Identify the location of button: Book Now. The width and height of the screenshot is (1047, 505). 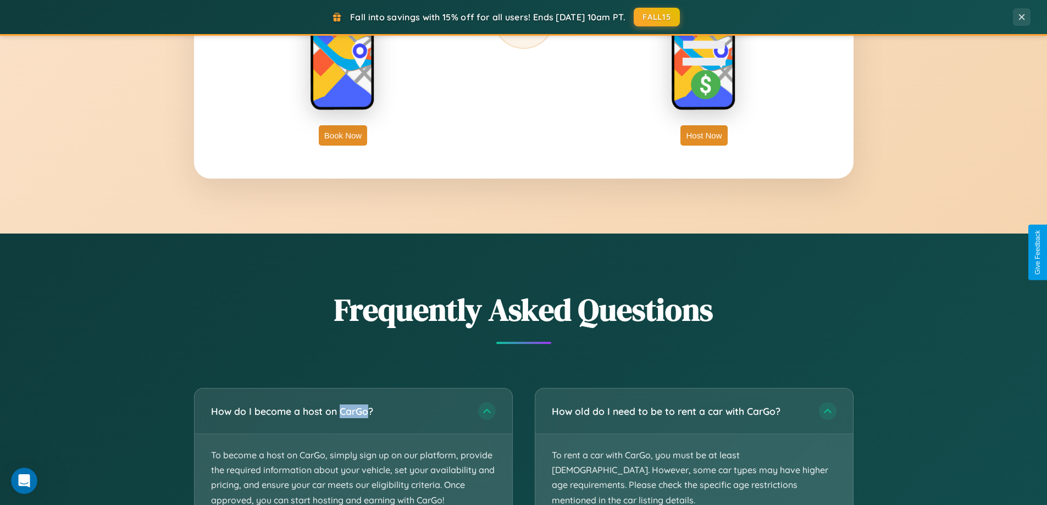
(343, 135).